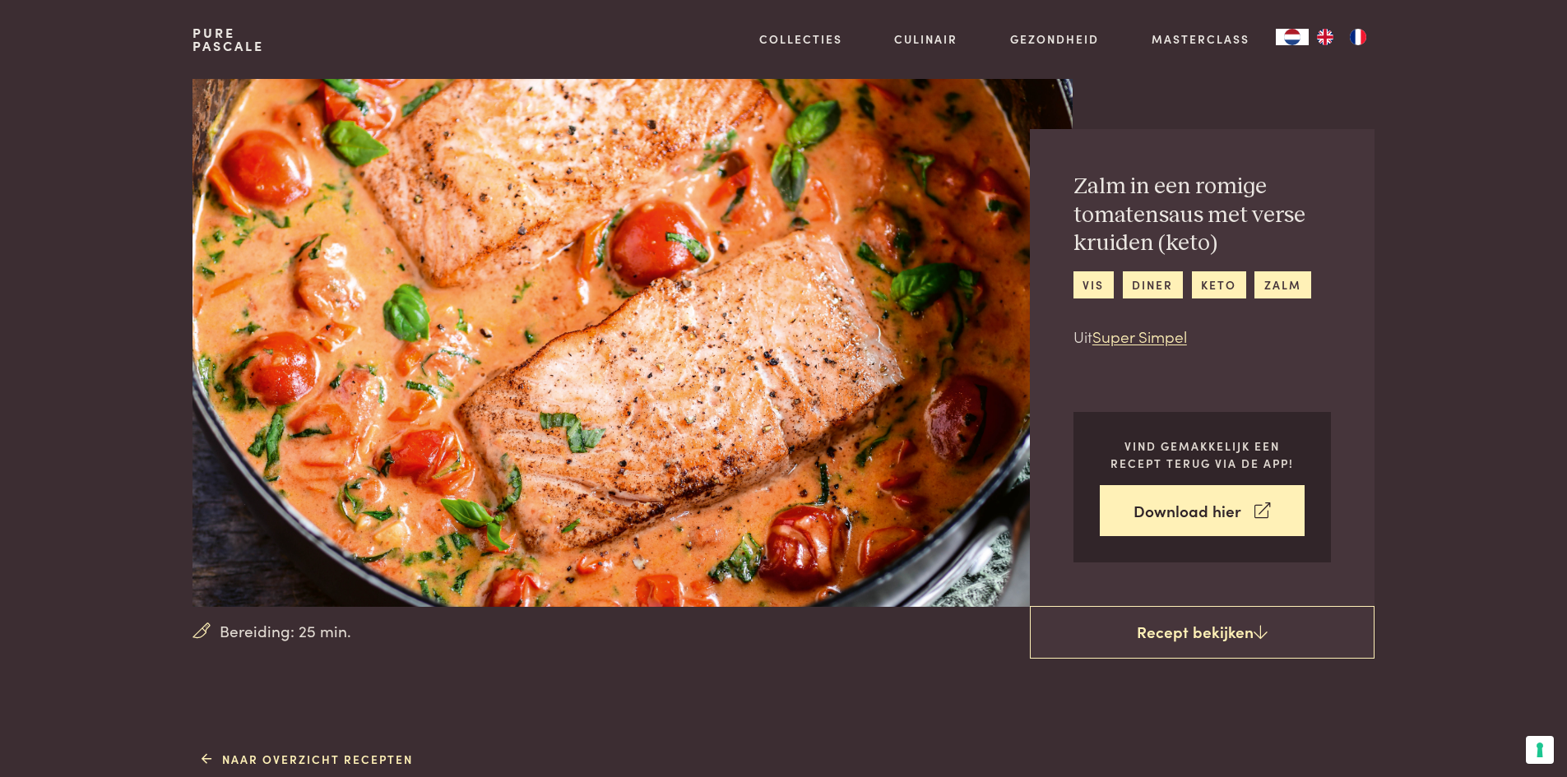  I want to click on a: Culinair, so click(925, 39).